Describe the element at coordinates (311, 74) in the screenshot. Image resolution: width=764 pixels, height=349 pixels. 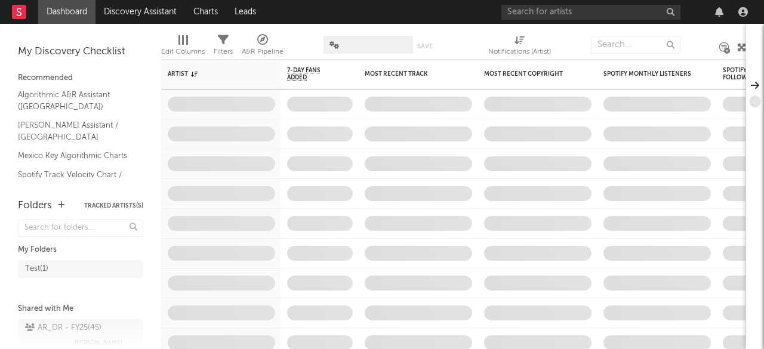
I see `span: 7-Day Fans Added` at that location.